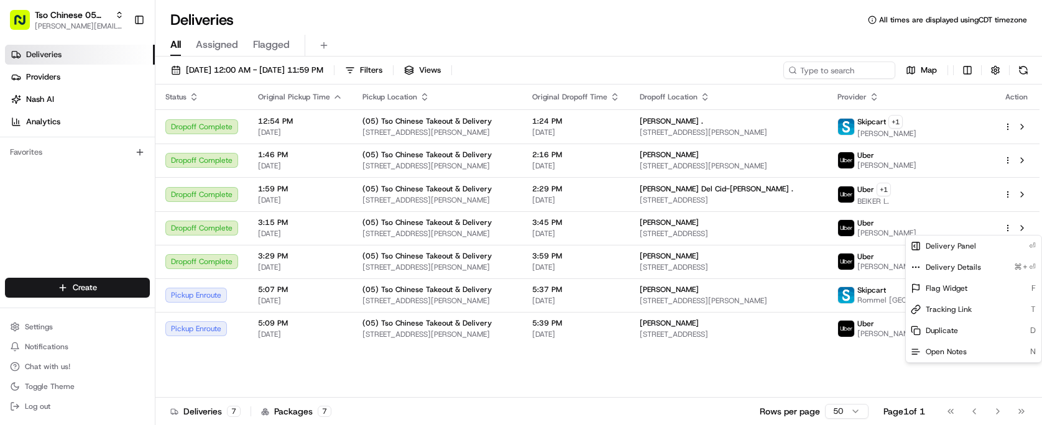 The image size is (1042, 425). I want to click on span: N, so click(1033, 352).